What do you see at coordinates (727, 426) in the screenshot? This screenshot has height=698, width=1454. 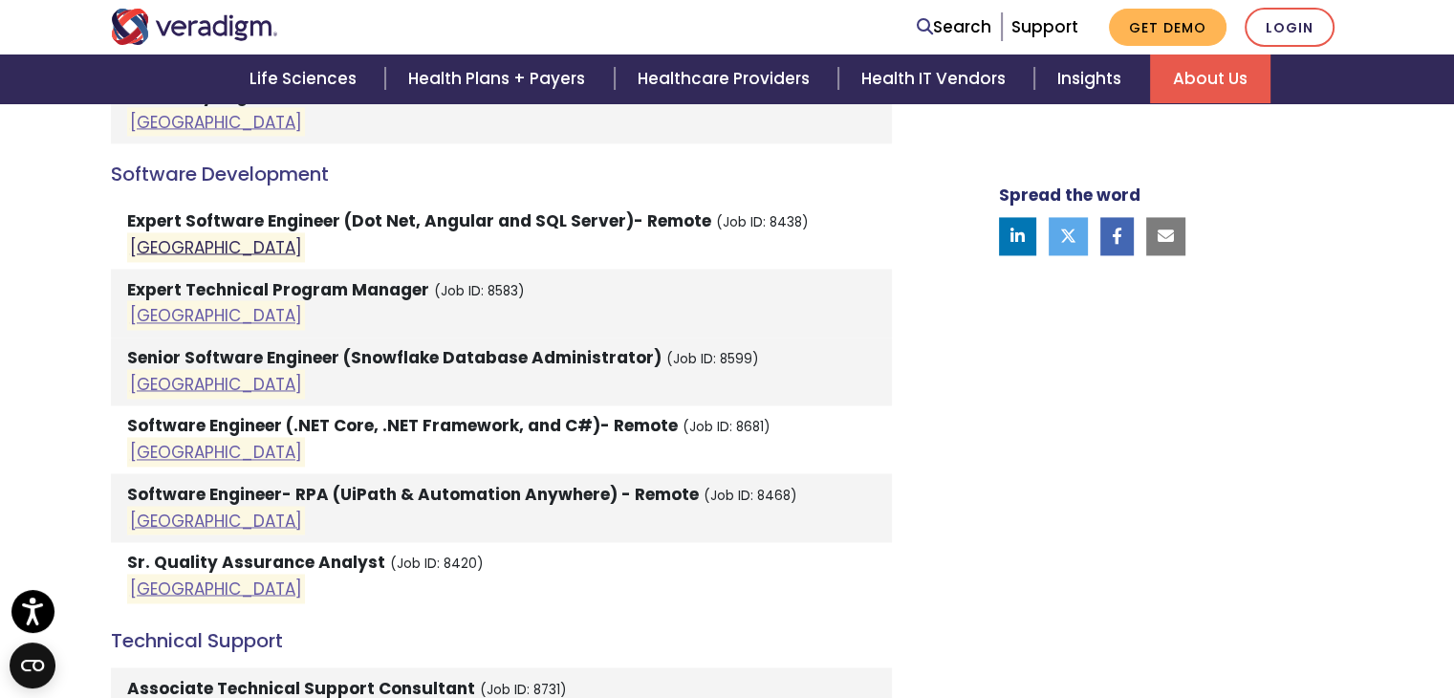 I see `small: (Job ID: 8681)` at bounding box center [727, 426].